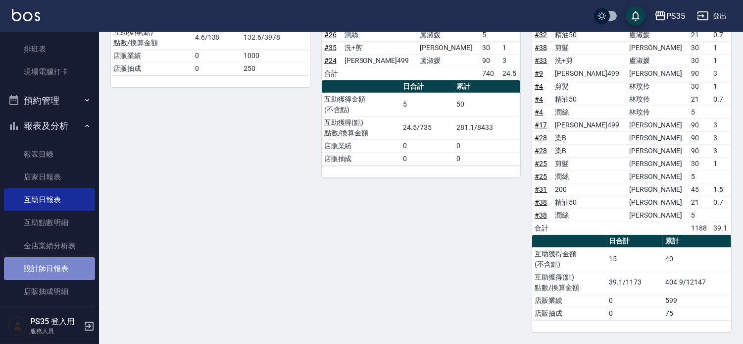 The image size is (743, 344). I want to click on td: 1.5, so click(721, 189).